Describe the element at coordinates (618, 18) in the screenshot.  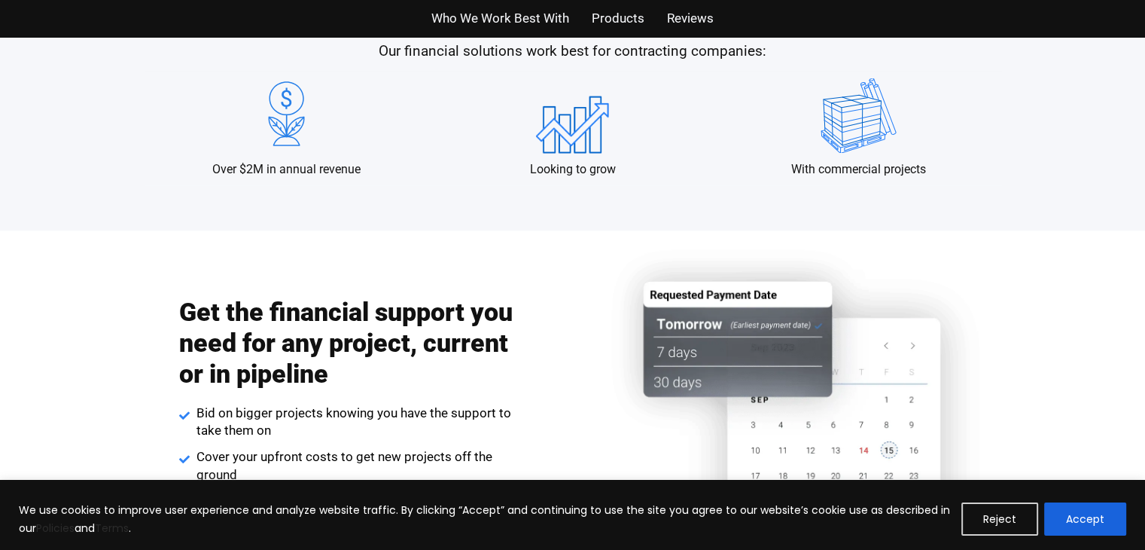
I see `span: Products` at that location.